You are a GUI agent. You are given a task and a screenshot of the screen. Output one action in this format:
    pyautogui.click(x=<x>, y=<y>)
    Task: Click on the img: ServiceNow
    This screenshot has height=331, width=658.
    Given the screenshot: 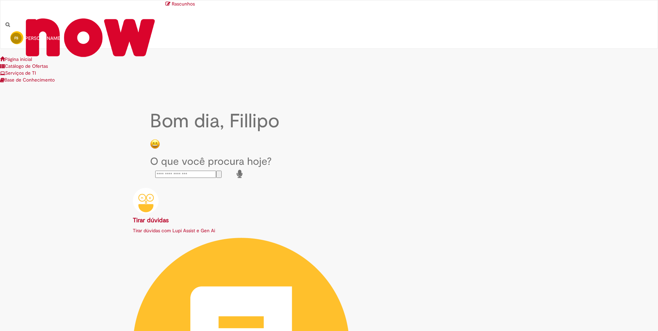 What is the action you would take?
    pyautogui.click(x=83, y=37)
    